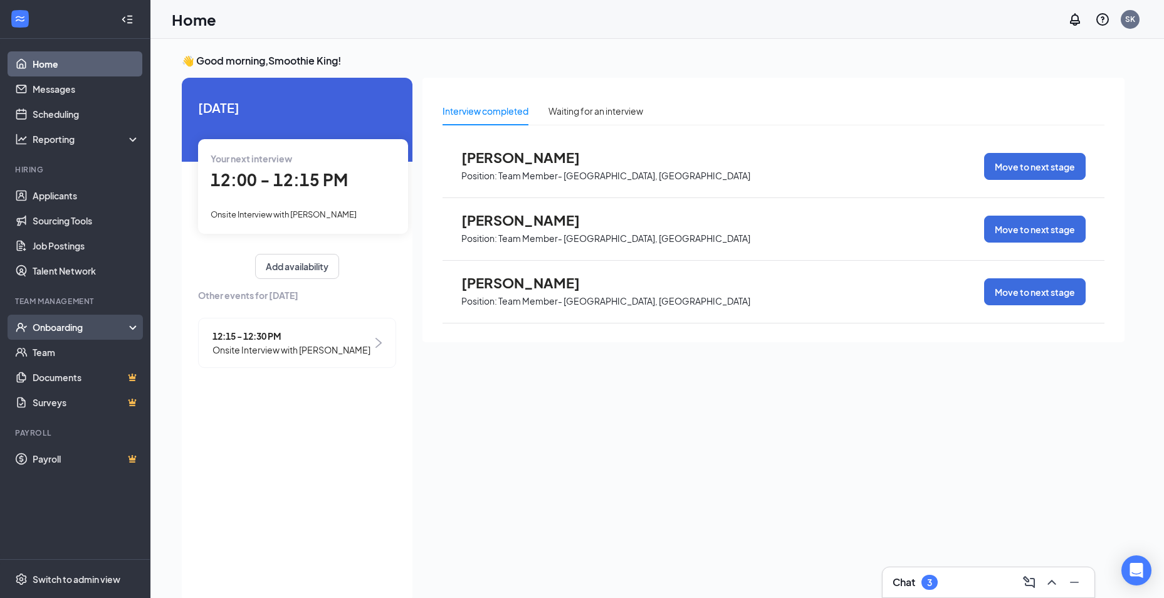 Image resolution: width=1164 pixels, height=598 pixels. What do you see at coordinates (86, 221) in the screenshot?
I see `a: Sourcing Tools` at bounding box center [86, 221].